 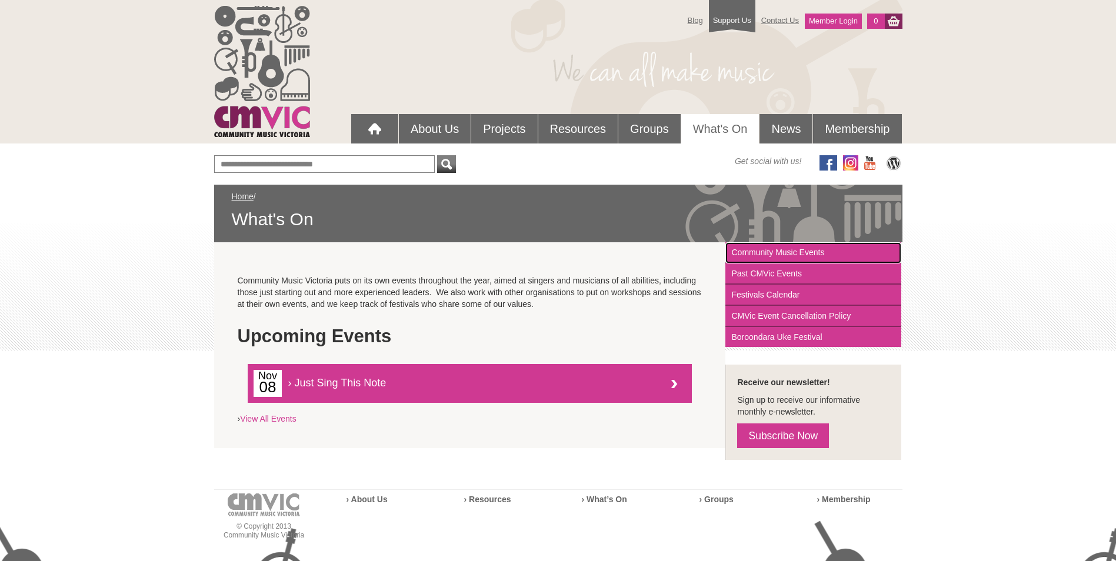 What do you see at coordinates (470, 337) in the screenshot?
I see `h1: Upcoming Events` at bounding box center [470, 337].